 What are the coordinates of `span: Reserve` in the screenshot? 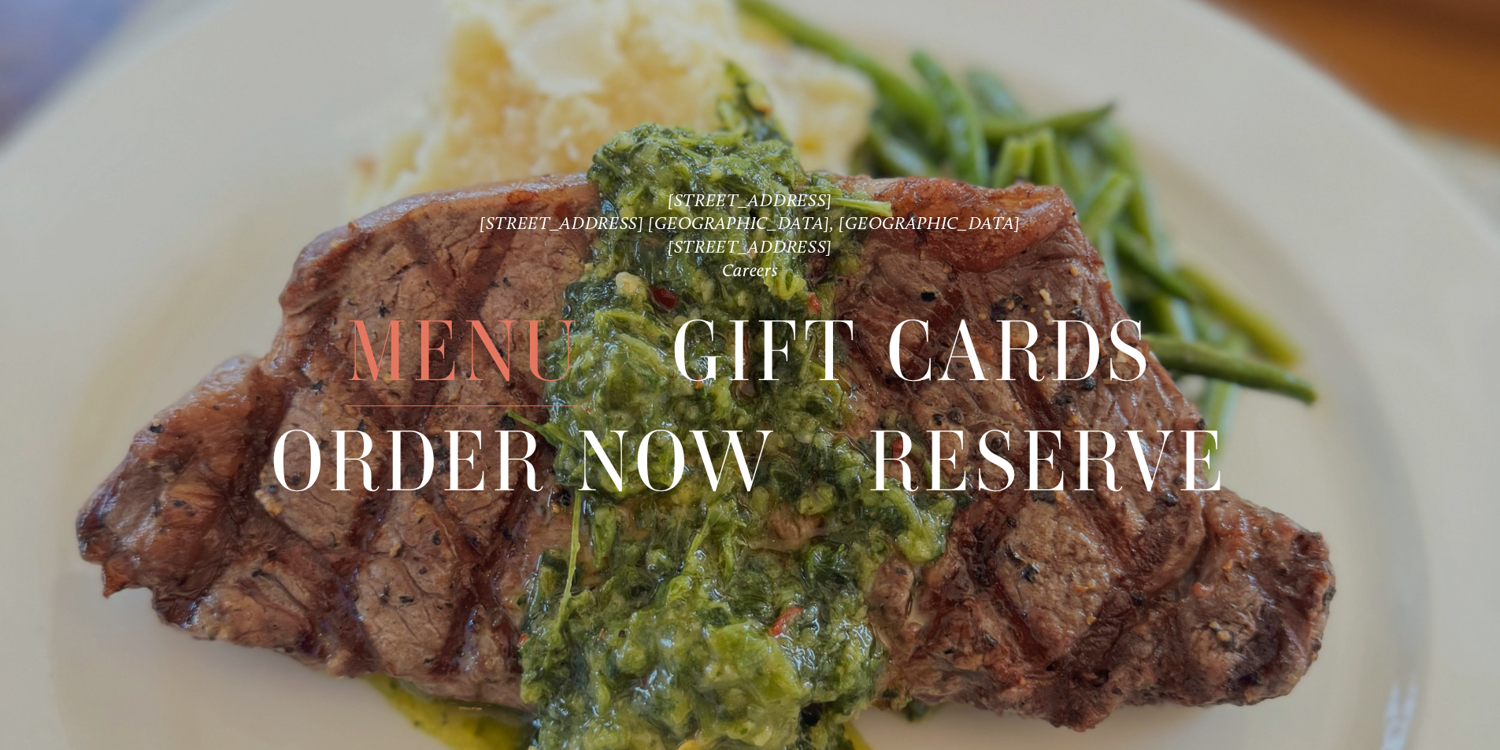 It's located at (1048, 462).